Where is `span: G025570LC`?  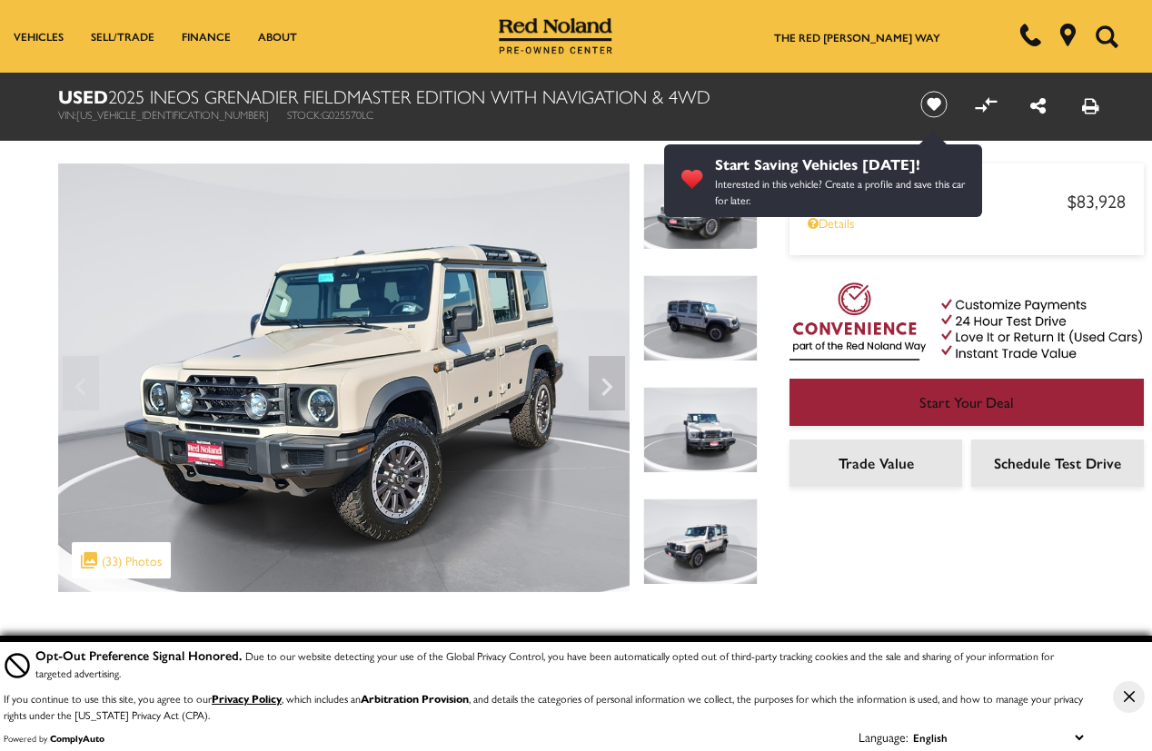 span: G025570LC is located at coordinates (347, 114).